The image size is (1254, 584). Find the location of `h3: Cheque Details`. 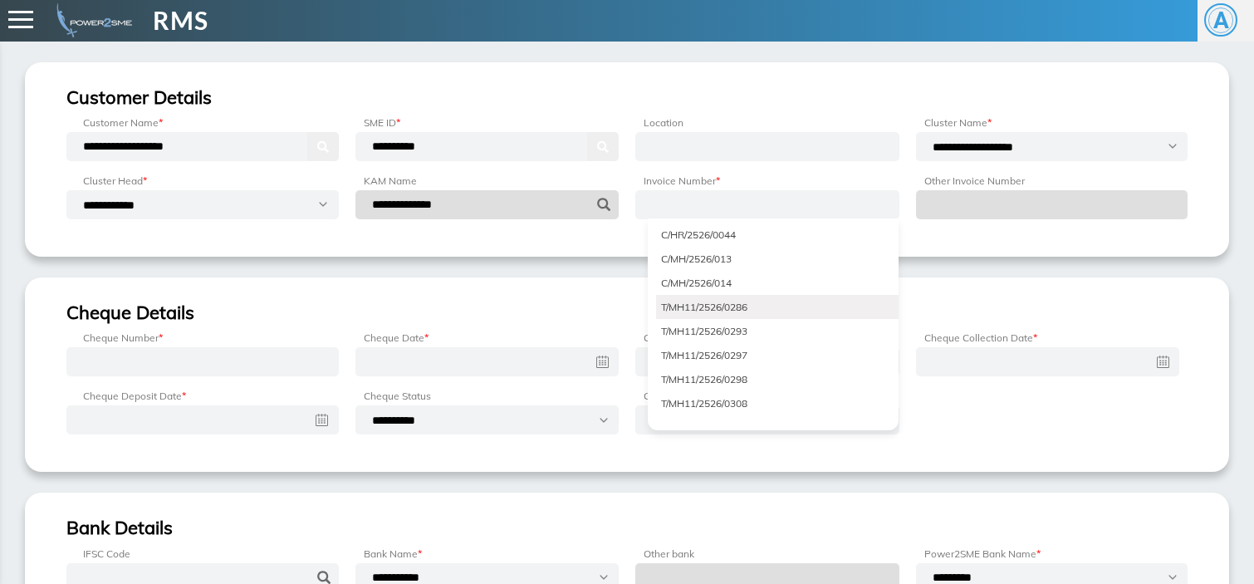

h3: Cheque Details is located at coordinates (627, 312).